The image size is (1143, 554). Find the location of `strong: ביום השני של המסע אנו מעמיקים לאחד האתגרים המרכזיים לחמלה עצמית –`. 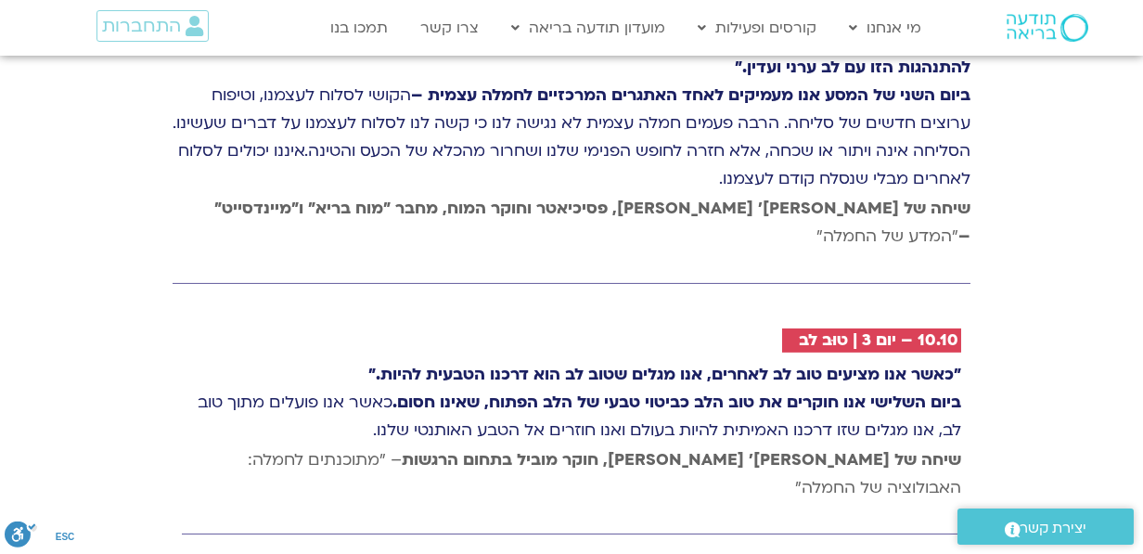

strong: ביום השני של המסע אנו מעמיקים לאחד האתגרים המרכזיים לחמלה עצמית – is located at coordinates (690, 95).